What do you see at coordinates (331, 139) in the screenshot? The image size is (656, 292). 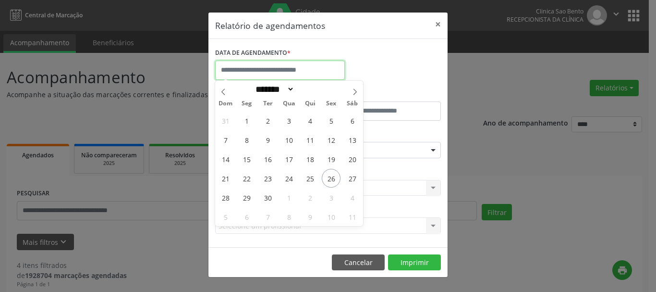 I see `span: Setembro 12, 2025` at bounding box center [331, 139].